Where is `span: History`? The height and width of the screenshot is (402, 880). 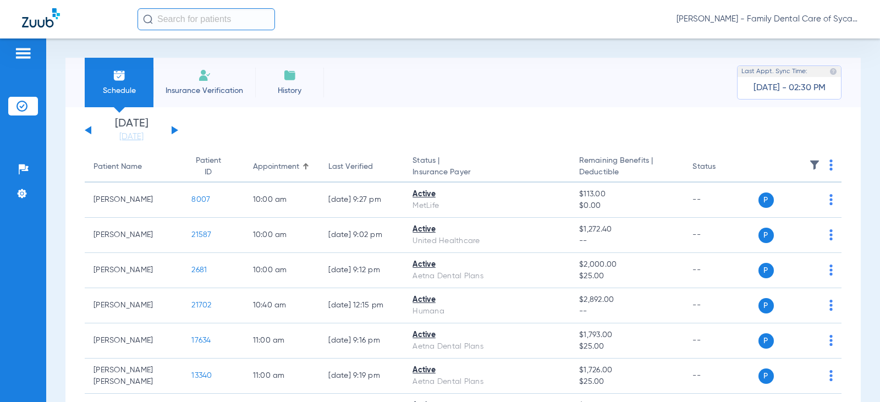 span: History is located at coordinates (289, 91).